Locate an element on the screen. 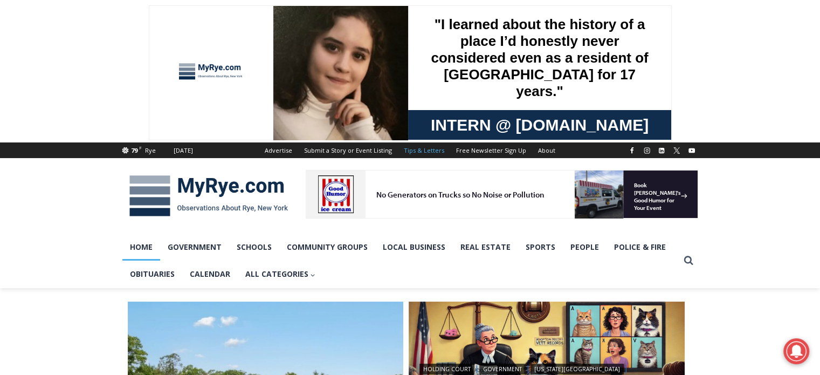 The height and width of the screenshot is (375, 820). button: View Search Form is located at coordinates (688, 260).